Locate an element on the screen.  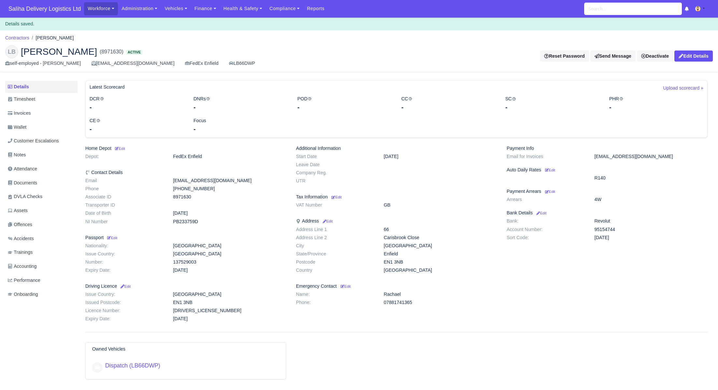
a: Details is located at coordinates (41, 87).